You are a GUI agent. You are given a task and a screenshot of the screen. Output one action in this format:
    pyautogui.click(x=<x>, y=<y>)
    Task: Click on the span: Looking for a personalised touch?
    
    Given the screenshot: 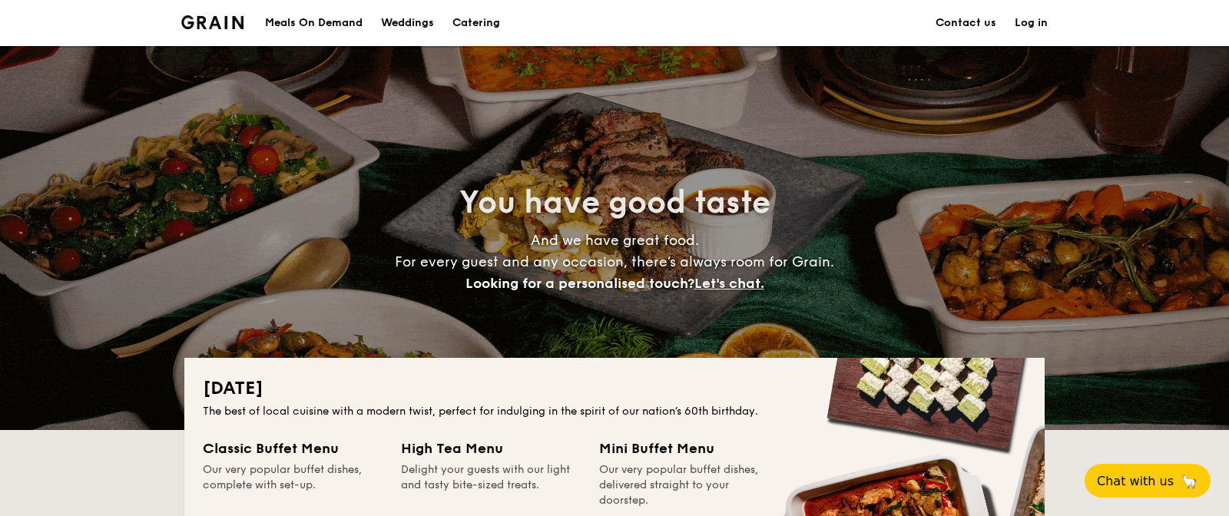 What is the action you would take?
    pyautogui.click(x=580, y=284)
    